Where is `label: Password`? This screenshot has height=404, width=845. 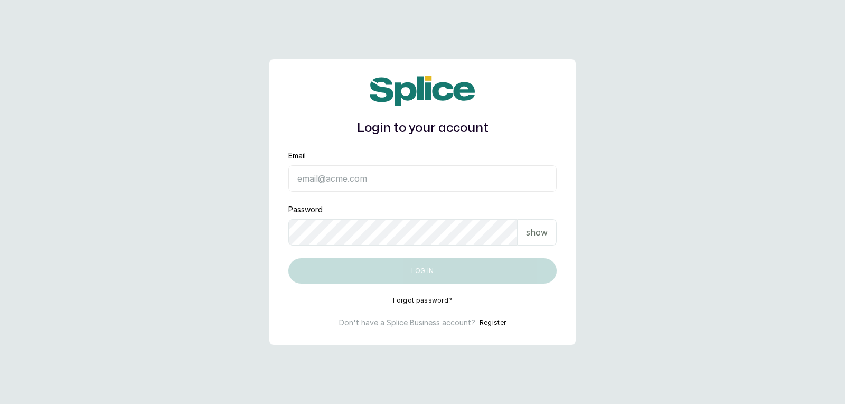 label: Password is located at coordinates (305, 210).